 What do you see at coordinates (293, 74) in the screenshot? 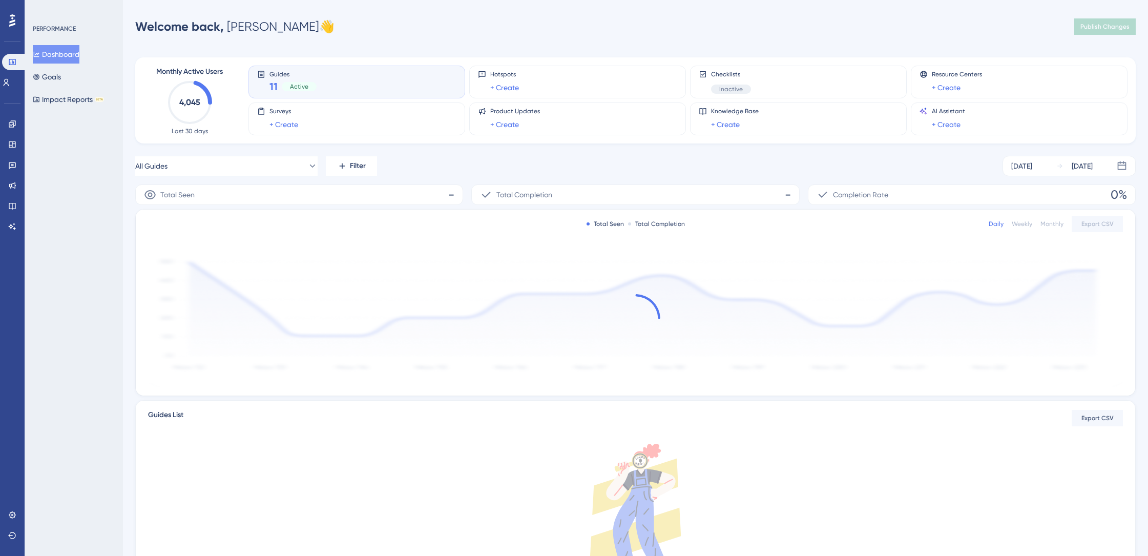
I see `span: Guides` at bounding box center [293, 74].